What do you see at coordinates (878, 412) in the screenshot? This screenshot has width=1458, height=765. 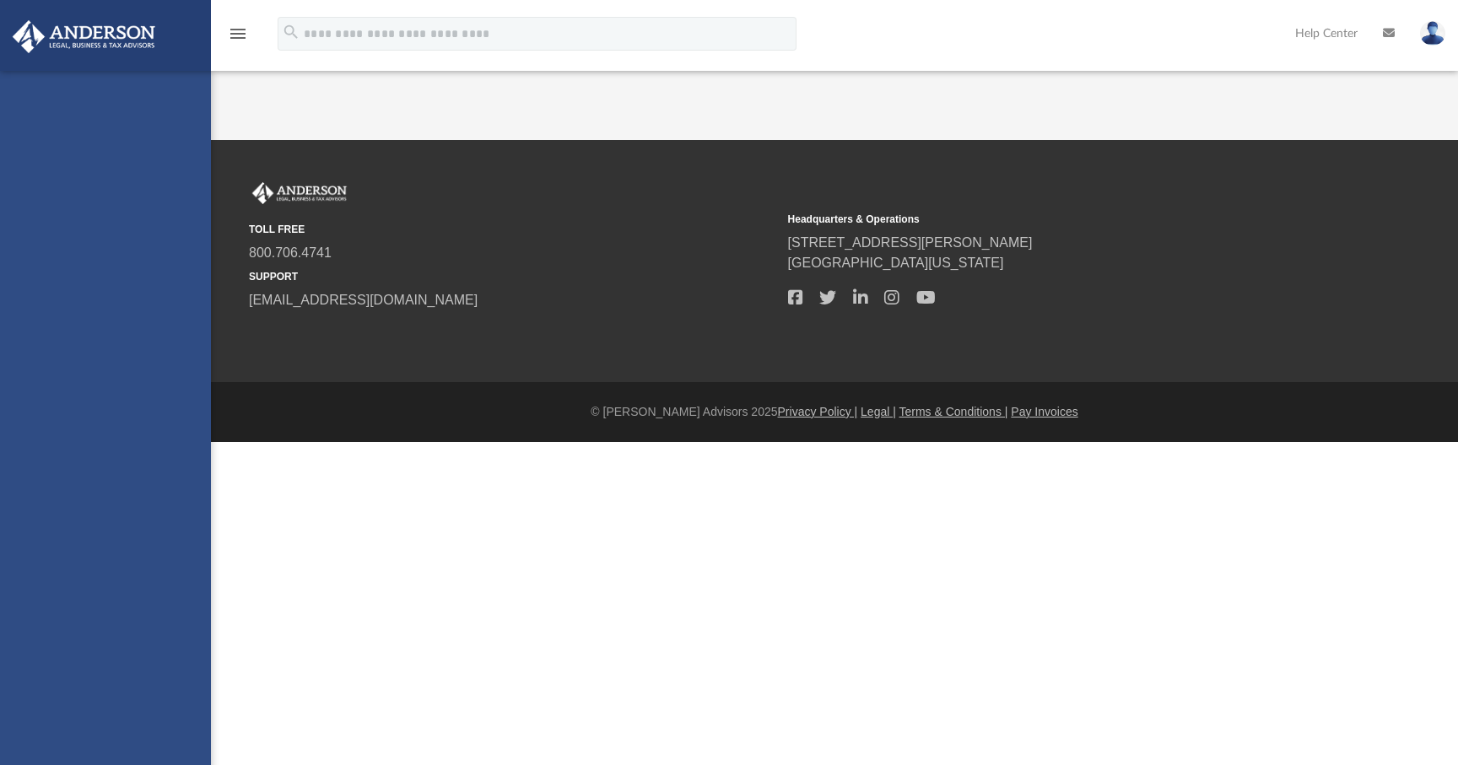 I see `a: Legal |` at bounding box center [878, 412].